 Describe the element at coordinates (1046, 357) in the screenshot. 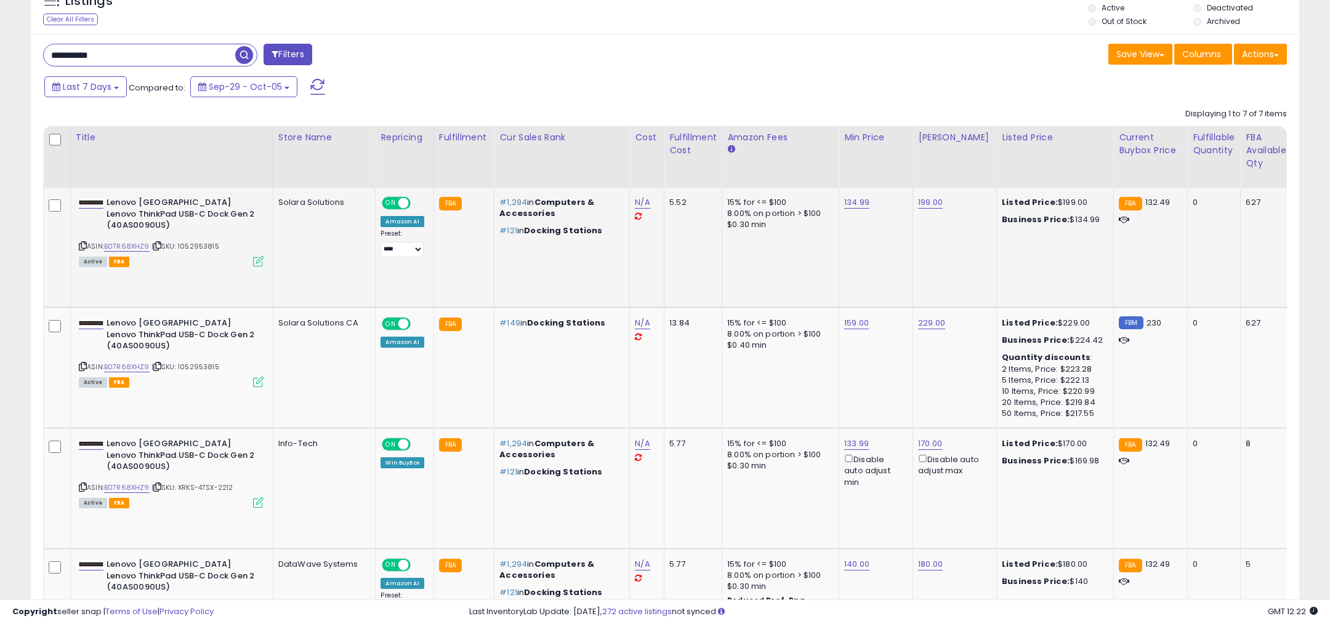

I see `b: Quantity discounts` at that location.